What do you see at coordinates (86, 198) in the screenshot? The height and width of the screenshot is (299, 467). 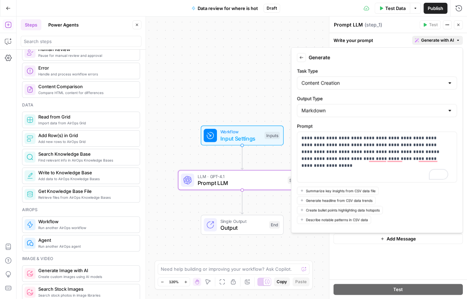 I see `span: Retrieve files from AirOps Knowledge Bases` at bounding box center [86, 198].